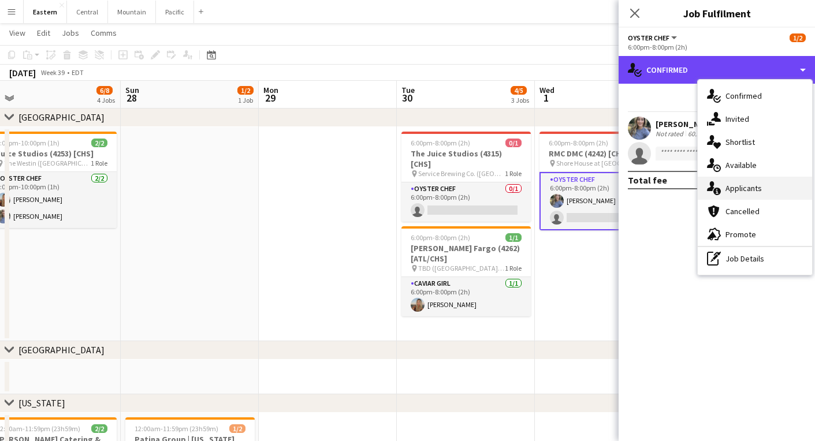  What do you see at coordinates (77, 72) in the screenshot?
I see `div: EDT` at bounding box center [77, 72].